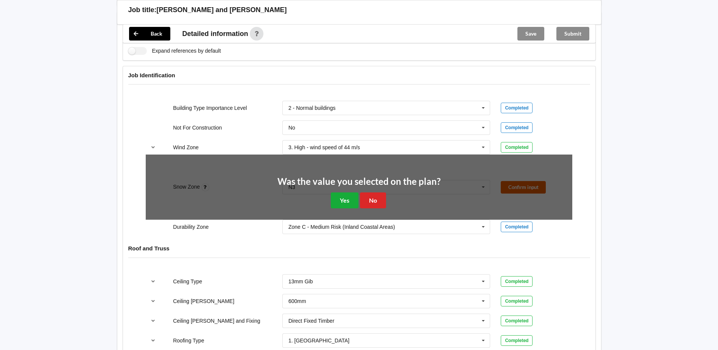 Image resolution: width=718 pixels, height=350 pixels. I want to click on h2: Was the value you selected on the plan?, so click(359, 181).